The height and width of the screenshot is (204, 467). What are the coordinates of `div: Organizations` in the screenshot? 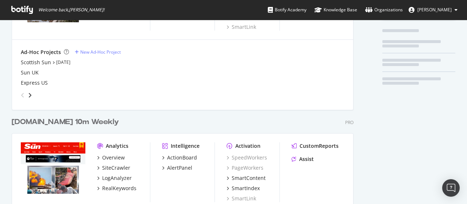 It's located at (384, 10).